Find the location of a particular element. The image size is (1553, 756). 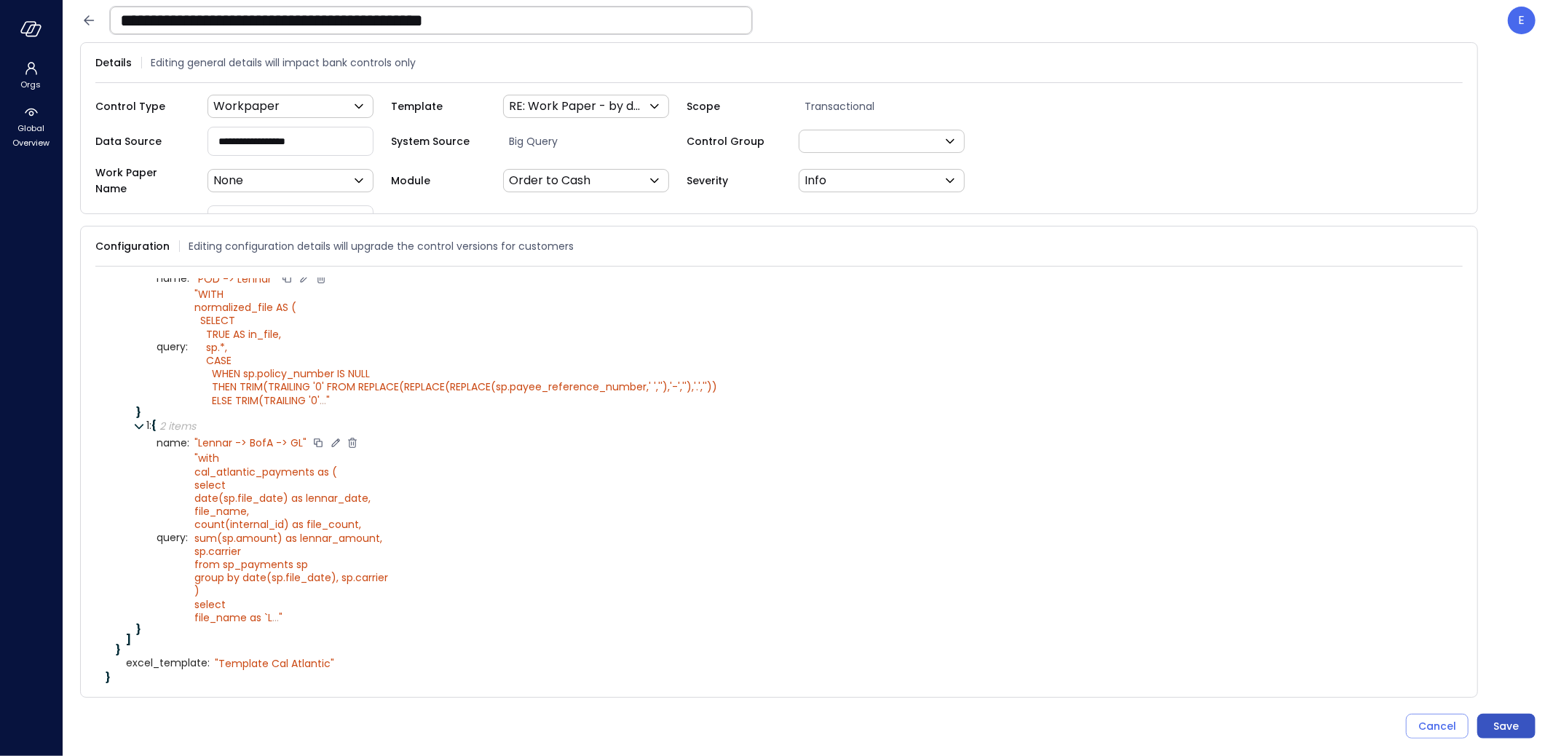

span: 1 is located at coordinates (149, 425).